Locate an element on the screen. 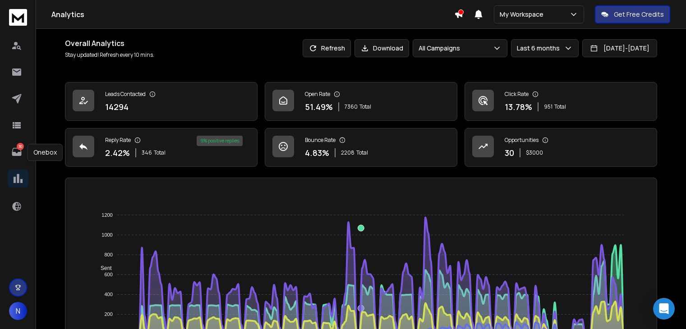  span: 2208 is located at coordinates (348, 153).